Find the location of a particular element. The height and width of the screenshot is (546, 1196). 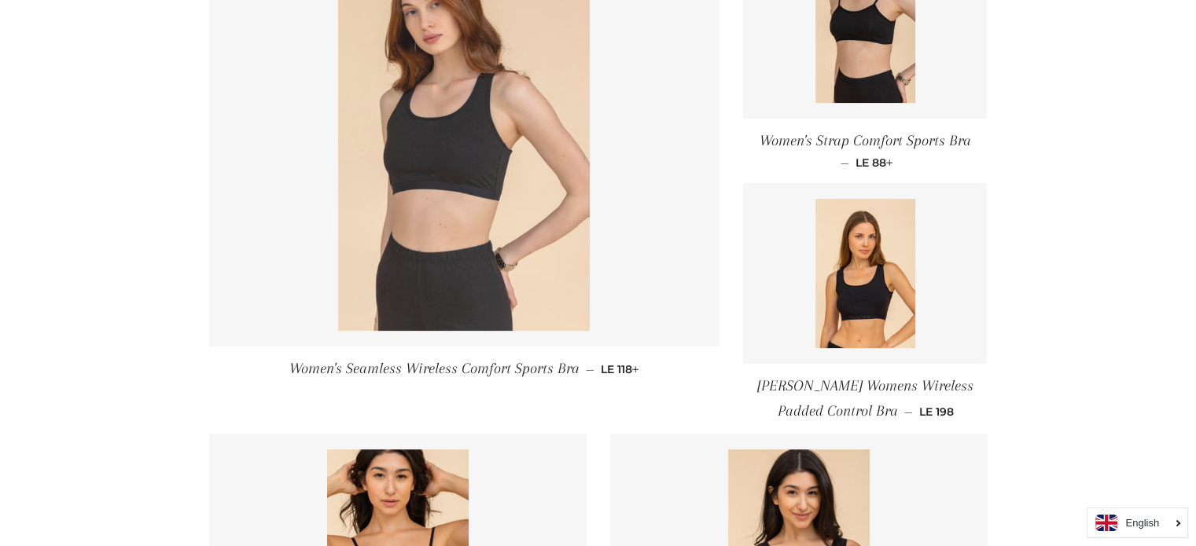

span: LE 198 is located at coordinates (936, 412).